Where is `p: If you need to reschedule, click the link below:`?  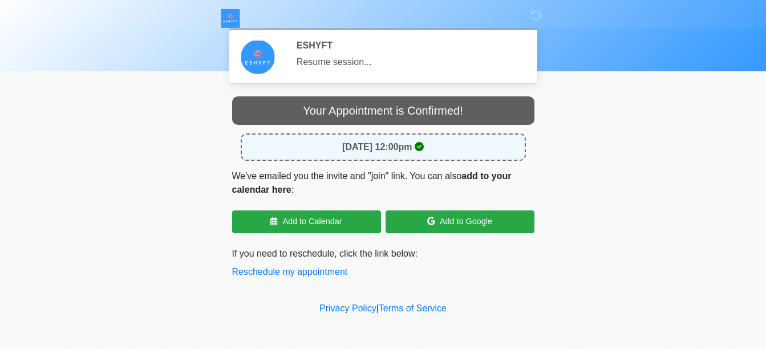 p: If you need to reschedule, click the link below: is located at coordinates (383, 263).